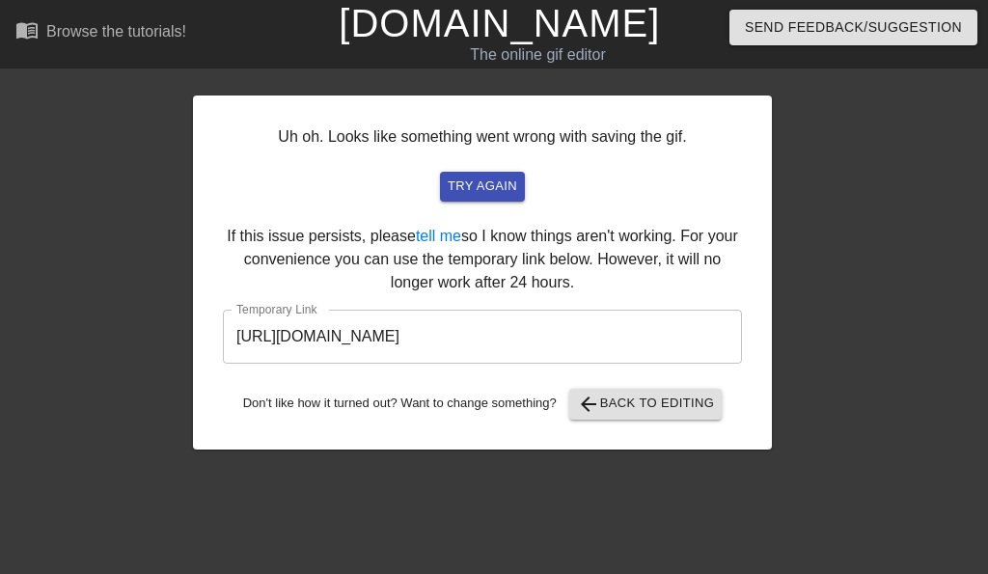  Describe the element at coordinates (482, 272) in the screenshot. I see `div: Uh oh. Looks like something went wrong with saving the gif. If this issue persists, please so I k...` at that location.